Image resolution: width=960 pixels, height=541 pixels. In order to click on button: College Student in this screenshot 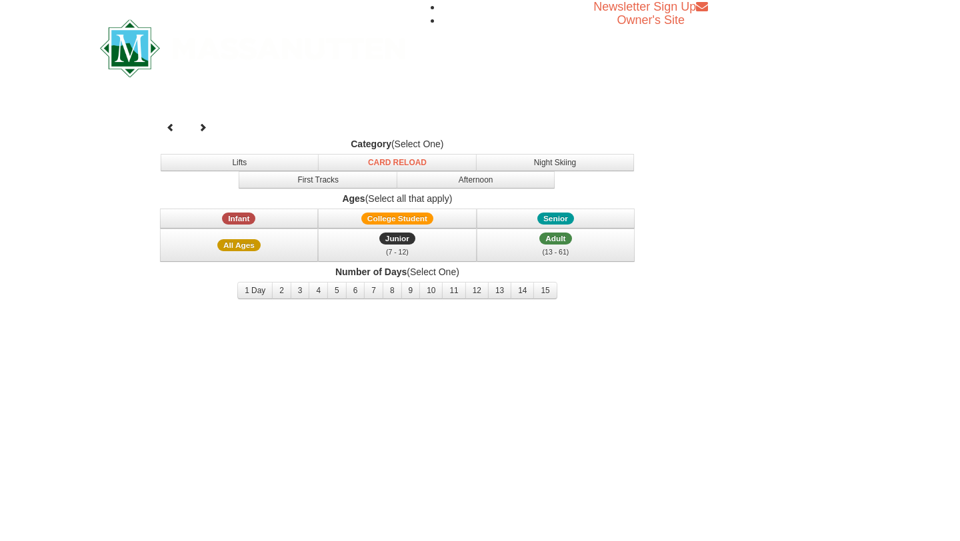, I will do `click(397, 219)`.